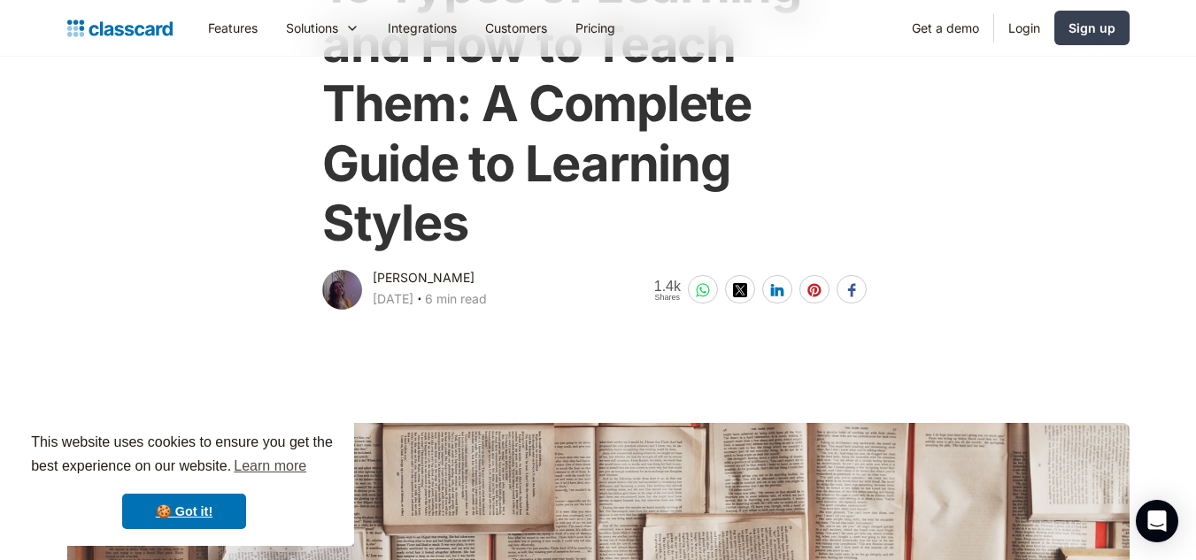 This screenshot has height=560, width=1196. I want to click on div: cookieconsent, so click(184, 481).